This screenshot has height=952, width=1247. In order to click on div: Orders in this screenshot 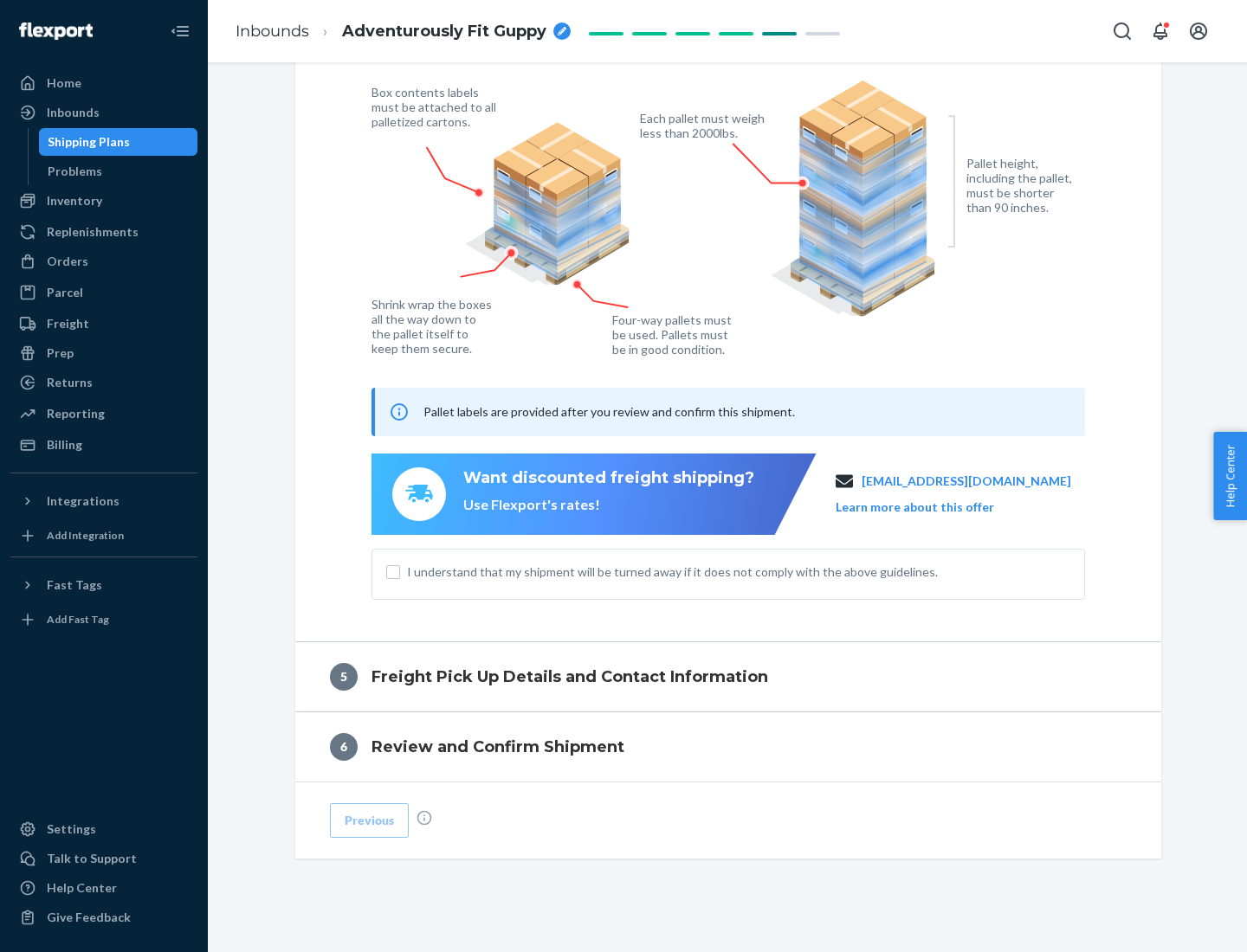, I will do `click(67, 261)`.